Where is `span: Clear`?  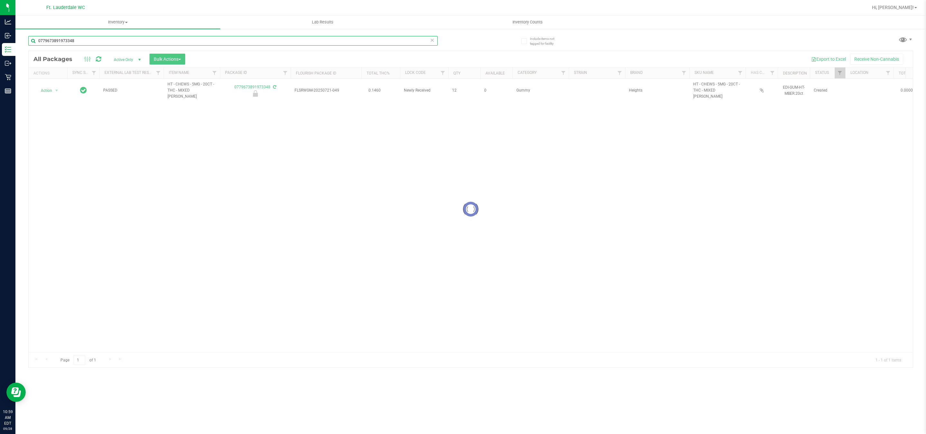 span: Clear is located at coordinates (432, 40).